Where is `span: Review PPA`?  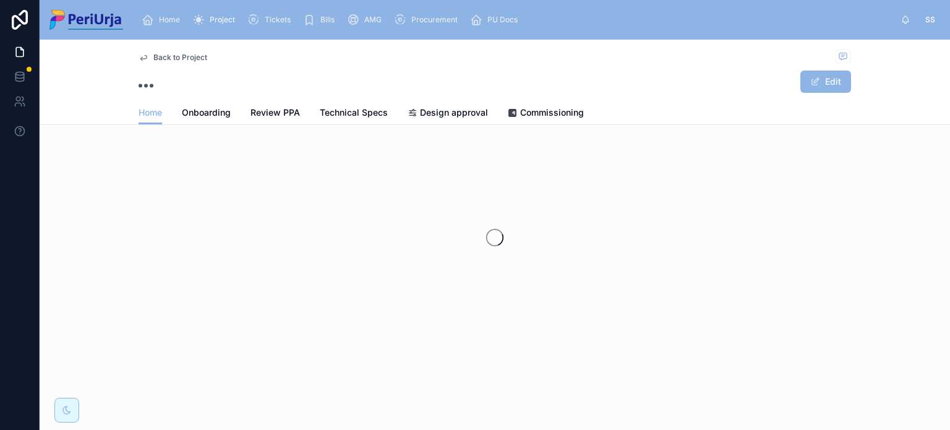
span: Review PPA is located at coordinates (275, 113).